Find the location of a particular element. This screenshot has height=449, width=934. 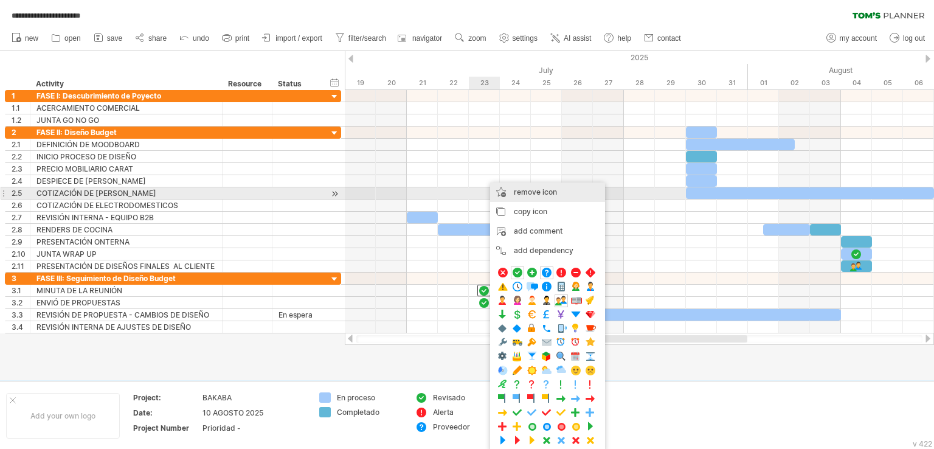

a: help is located at coordinates (618, 38).